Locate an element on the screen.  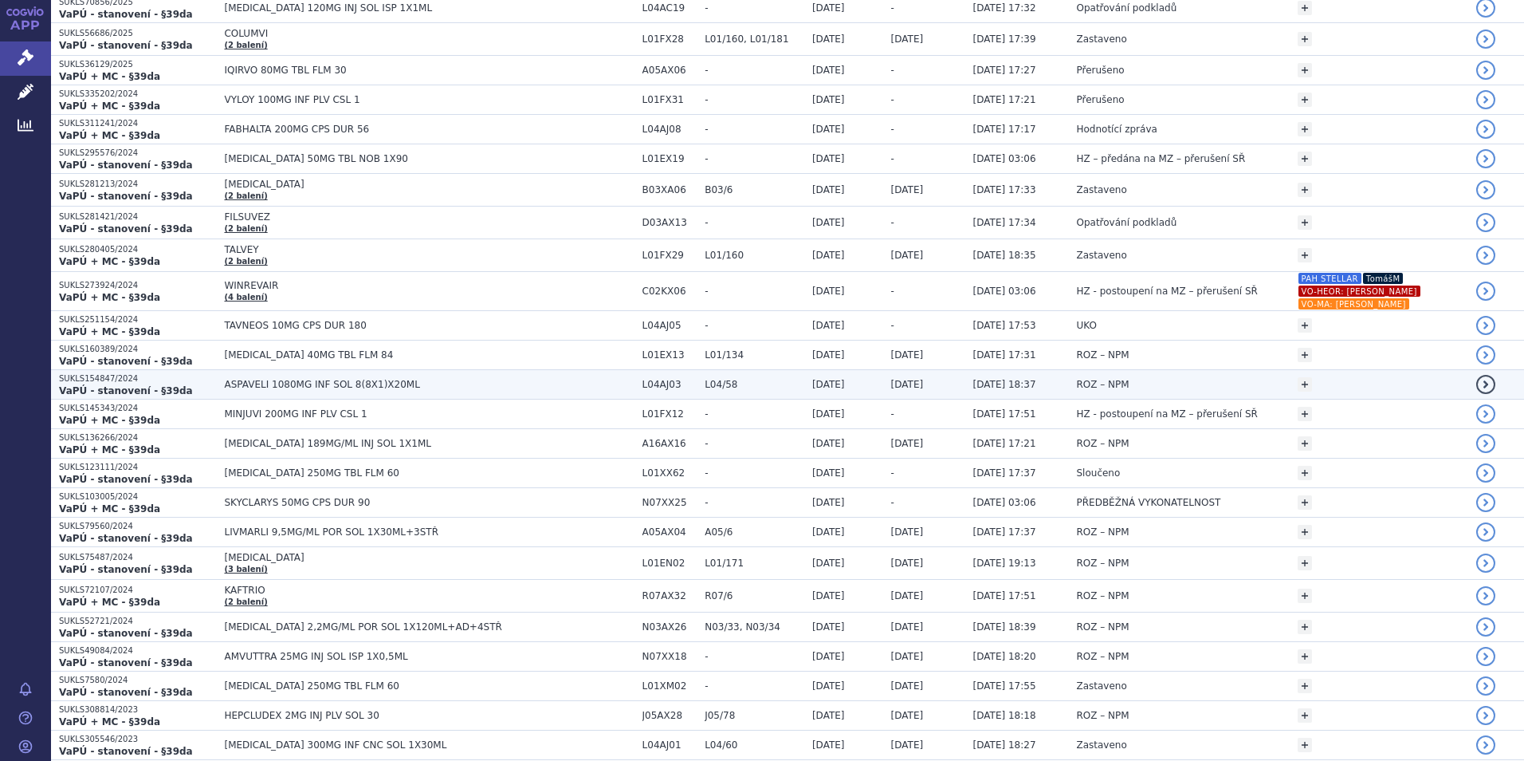
p: SUKLS7580/2024 is located at coordinates (137, 680).